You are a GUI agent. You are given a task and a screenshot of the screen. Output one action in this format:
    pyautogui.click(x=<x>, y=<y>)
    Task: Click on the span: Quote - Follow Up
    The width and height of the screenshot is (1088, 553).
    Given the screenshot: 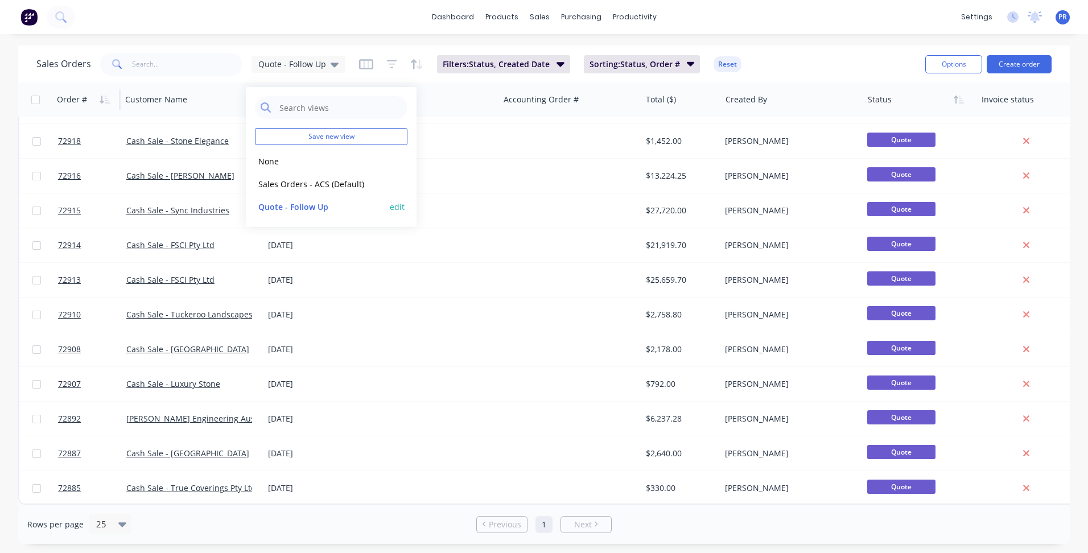 What is the action you would take?
    pyautogui.click(x=292, y=64)
    